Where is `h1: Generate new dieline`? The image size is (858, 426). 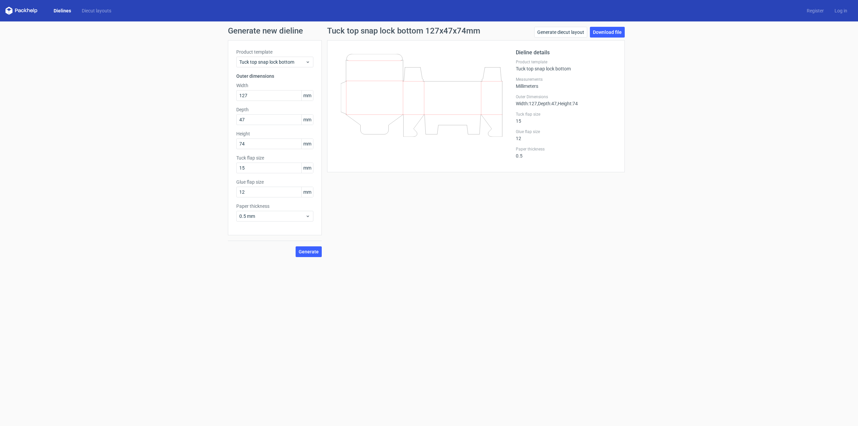
h1: Generate new dieline is located at coordinates (429, 31).